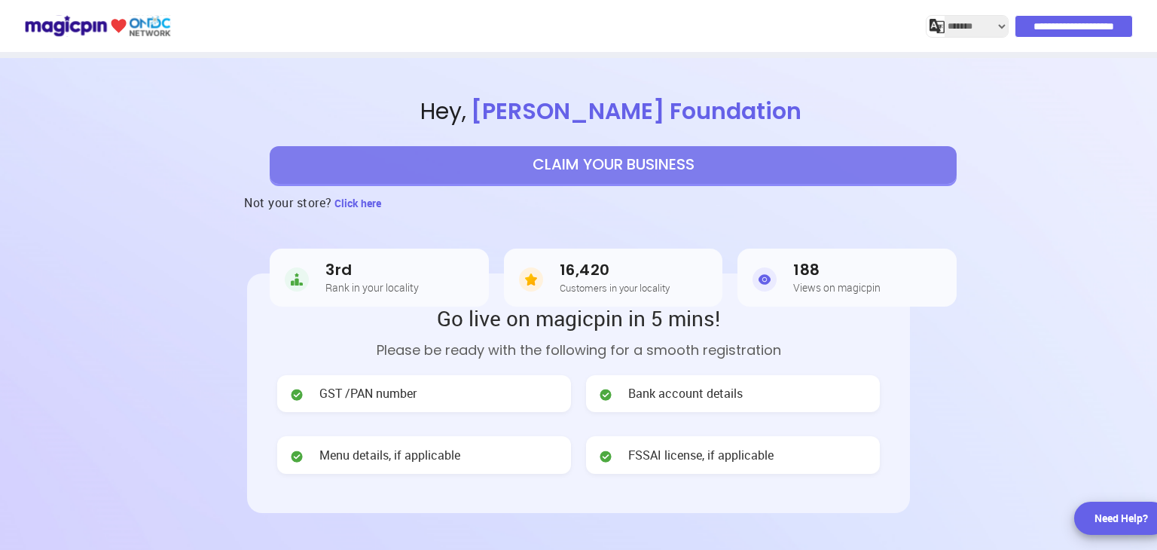  What do you see at coordinates (685, 393) in the screenshot?
I see `span: Bank account details` at bounding box center [685, 393].